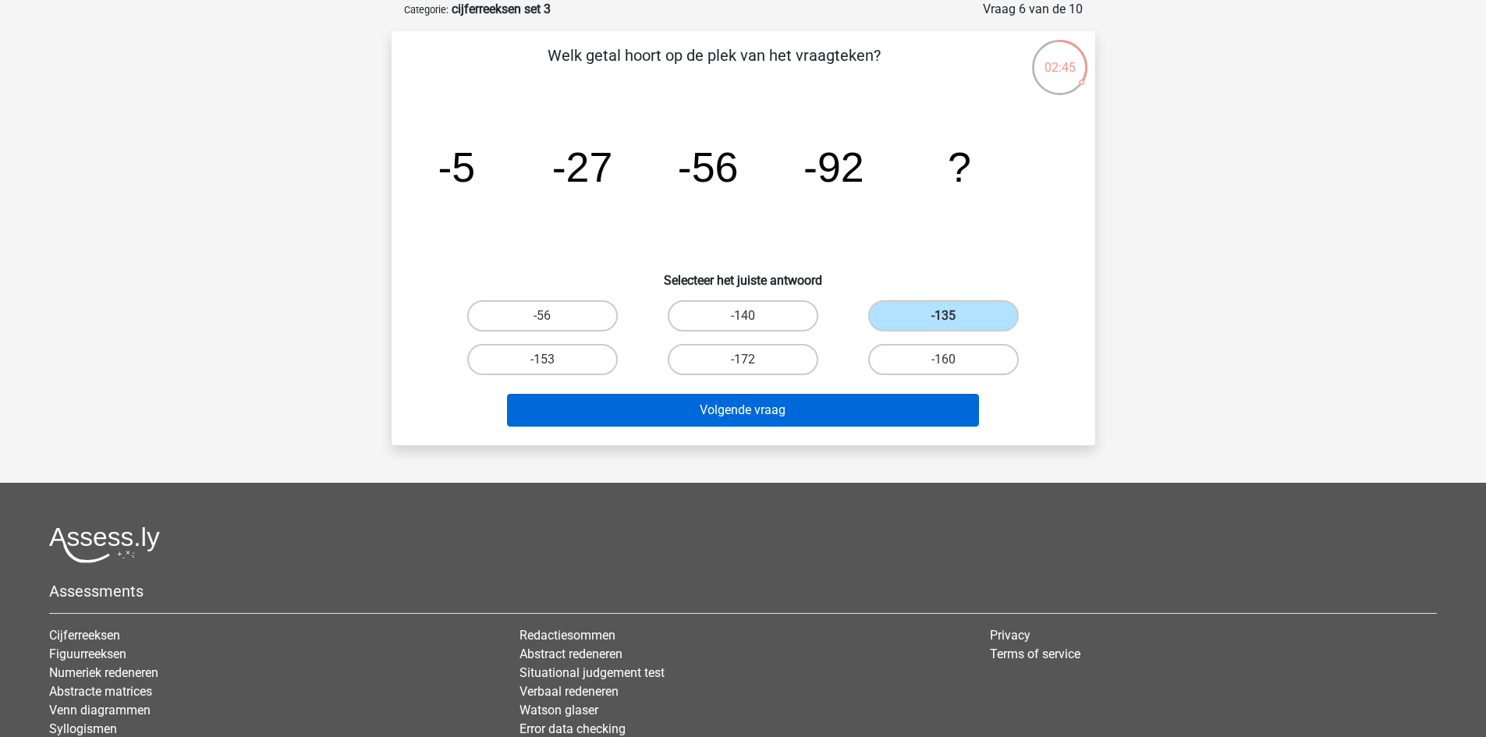 This screenshot has height=737, width=1486. I want to click on label: -153, so click(542, 360).